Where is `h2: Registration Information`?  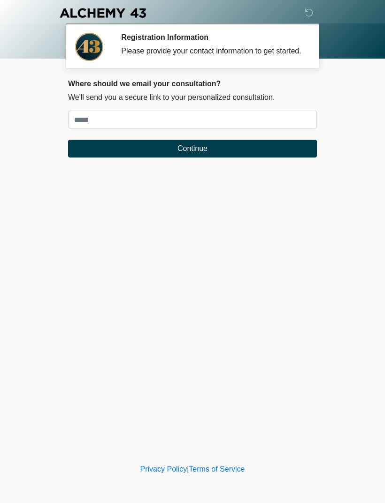
h2: Registration Information is located at coordinates (212, 37).